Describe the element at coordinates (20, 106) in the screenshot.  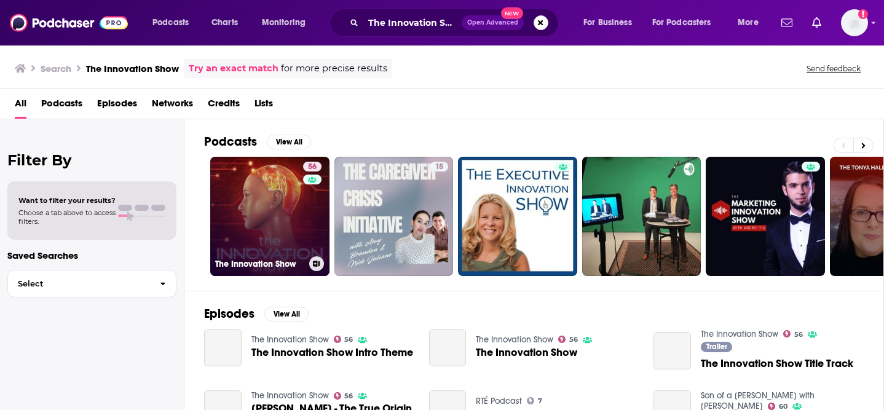
I see `a: All` at that location.